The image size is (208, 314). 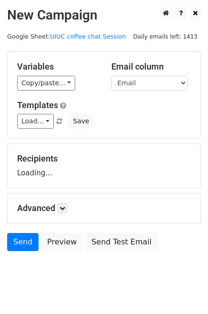 What do you see at coordinates (62, 242) in the screenshot?
I see `a: Preview` at bounding box center [62, 242].